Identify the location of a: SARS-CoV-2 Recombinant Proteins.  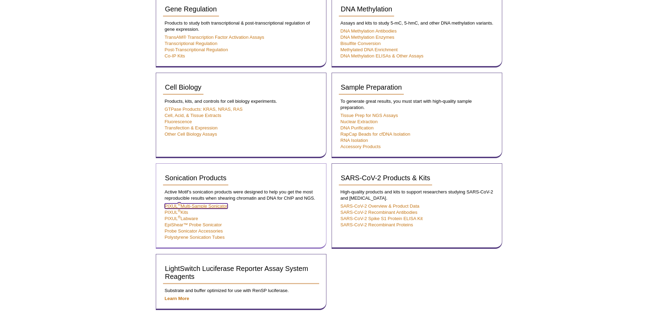
(377, 224).